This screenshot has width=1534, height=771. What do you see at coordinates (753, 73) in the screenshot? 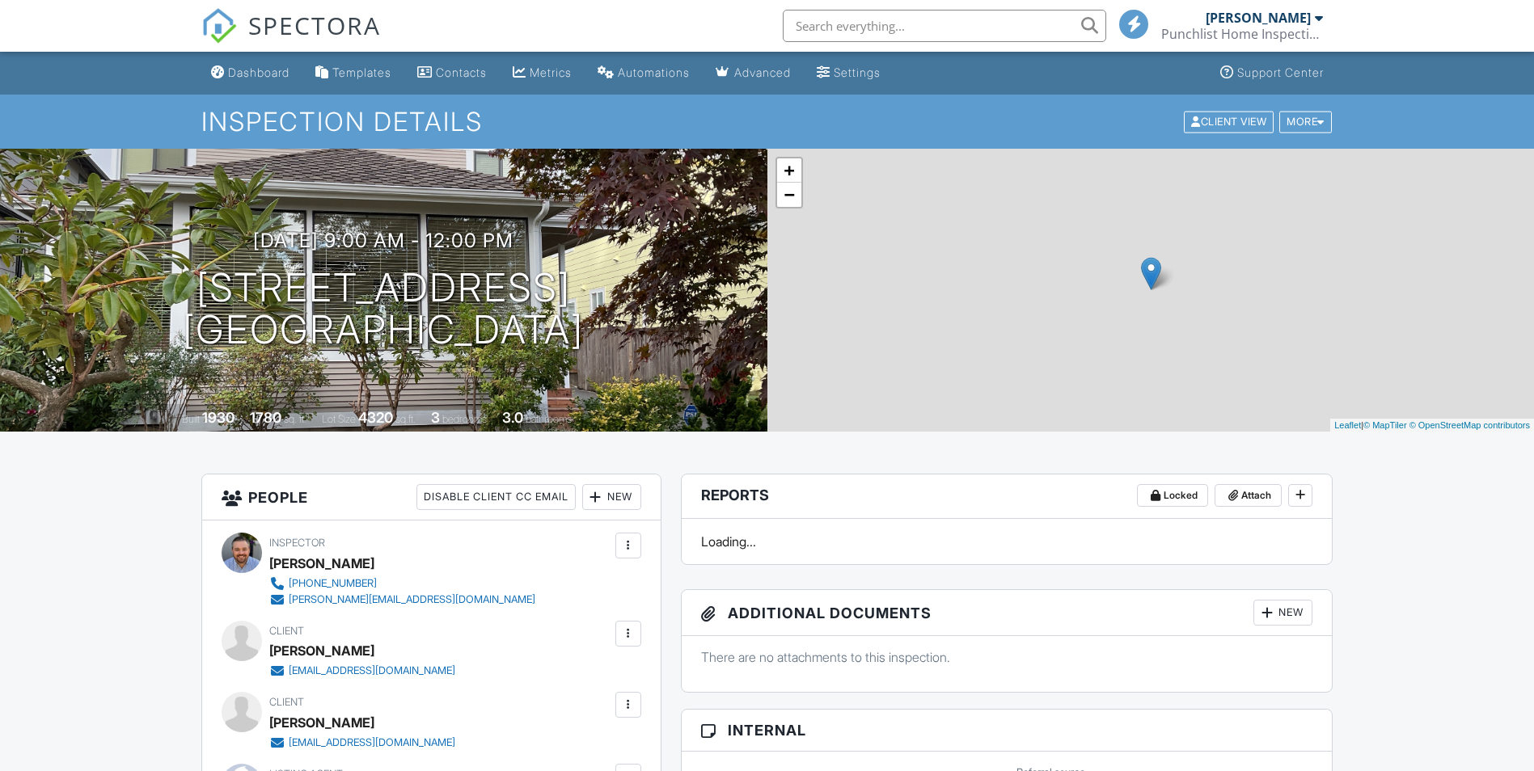
I see `a: Advanced` at bounding box center [753, 73].